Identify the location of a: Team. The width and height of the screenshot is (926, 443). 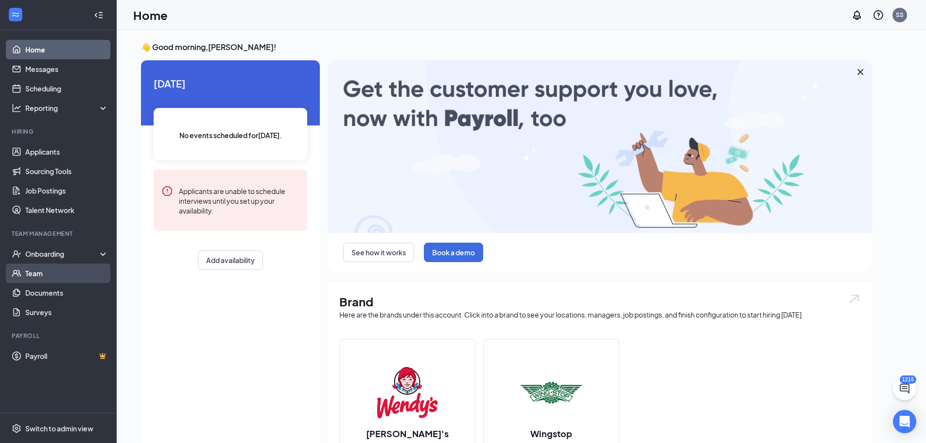
(67, 273).